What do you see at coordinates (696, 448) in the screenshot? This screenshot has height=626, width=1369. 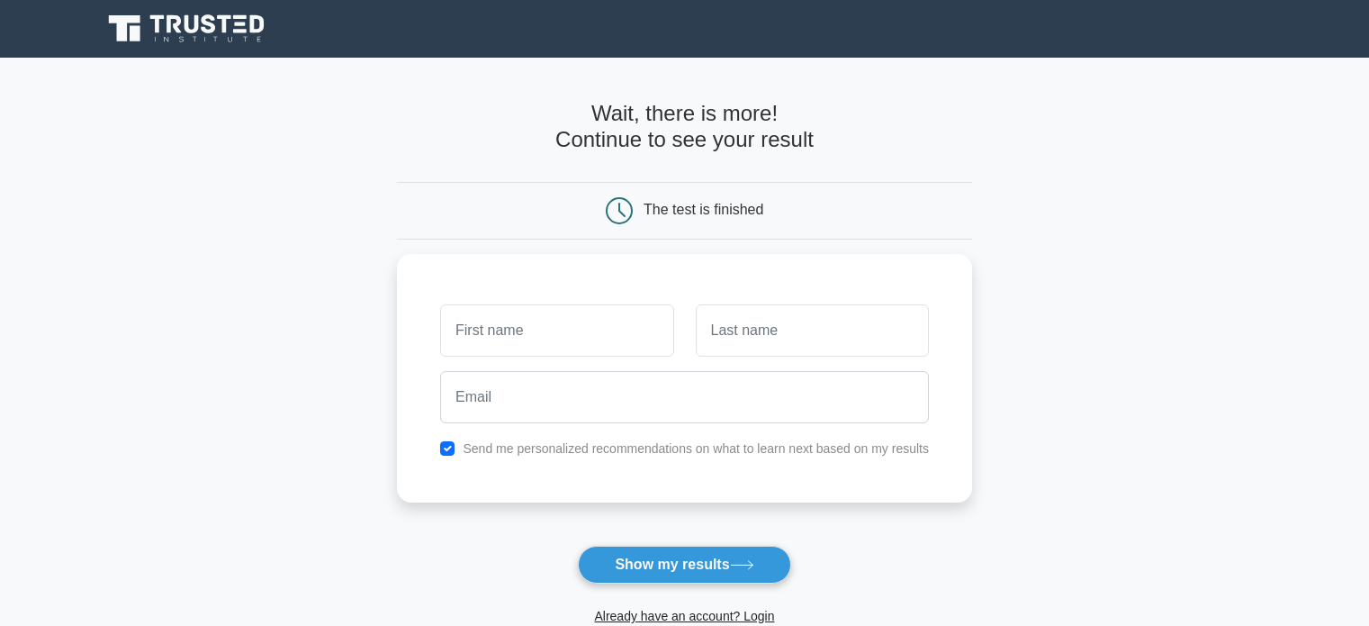 I see `label: Send me personalized recommendations on what to learn next based on my results` at bounding box center [696, 448].